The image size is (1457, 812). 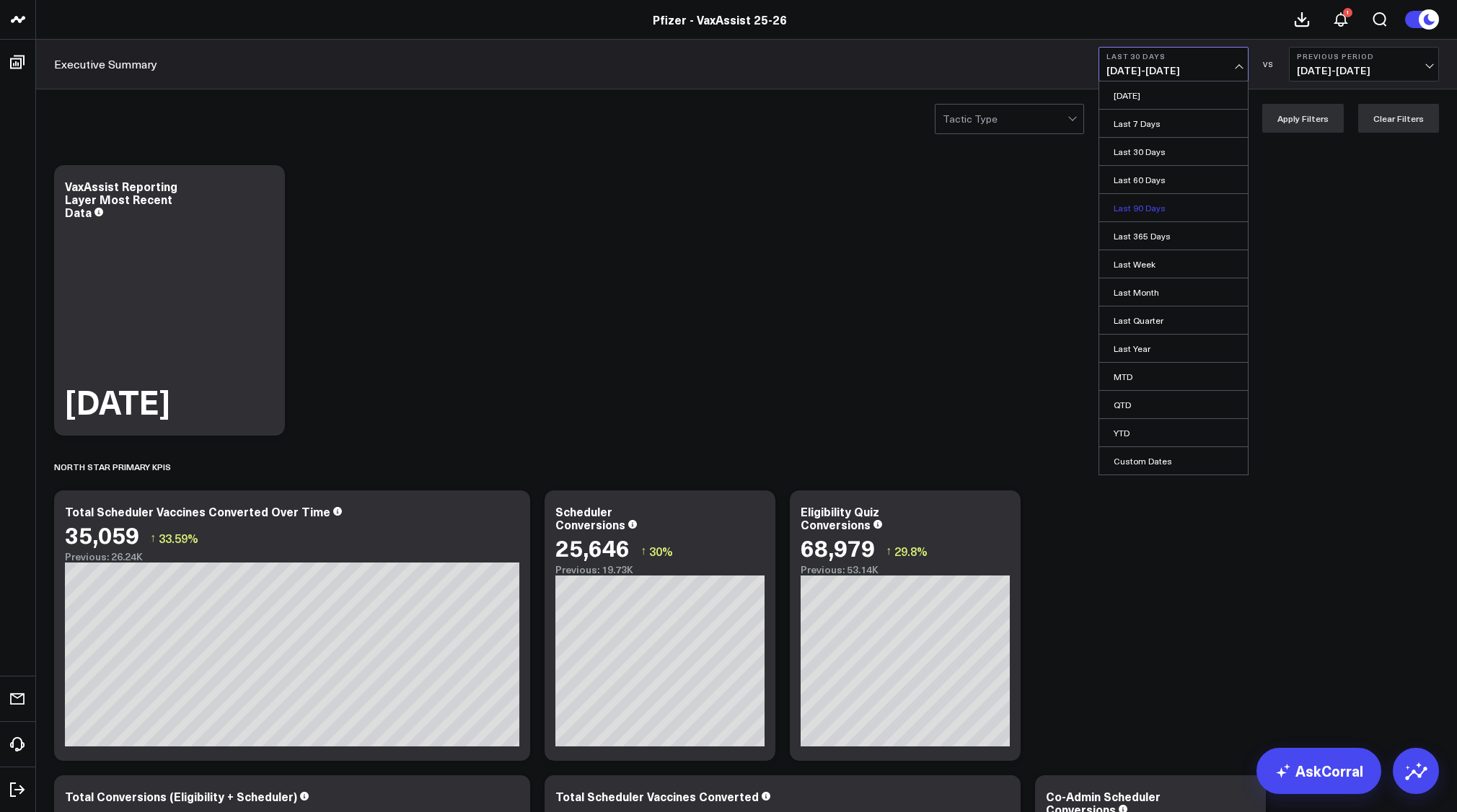 What do you see at coordinates (840, 517) in the screenshot?
I see `div: Eligibility Quiz Conversions` at bounding box center [840, 517].